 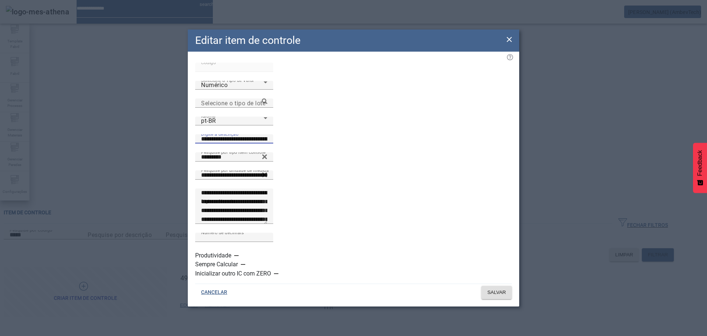 What do you see at coordinates (220, 134) in the screenshot?
I see `mat-label: Digite a descrição` at bounding box center [220, 134].